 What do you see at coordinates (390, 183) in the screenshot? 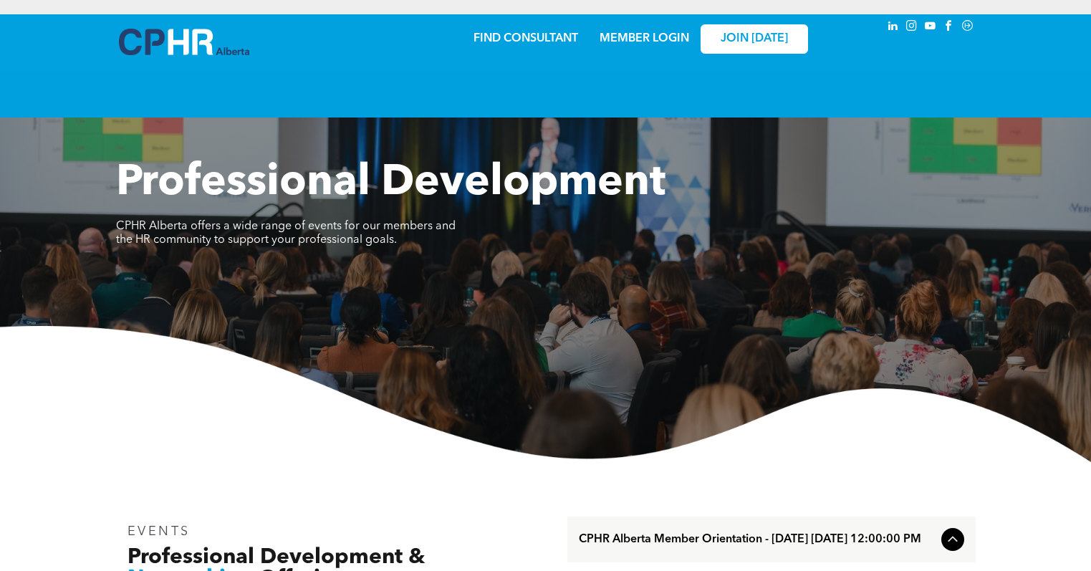
I see `span: Professional Development` at bounding box center [390, 183].